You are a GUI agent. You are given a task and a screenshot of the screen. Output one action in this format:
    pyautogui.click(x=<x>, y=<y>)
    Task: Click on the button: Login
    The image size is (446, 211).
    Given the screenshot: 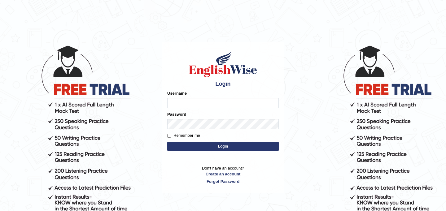 What is the action you would take?
    pyautogui.click(x=223, y=146)
    